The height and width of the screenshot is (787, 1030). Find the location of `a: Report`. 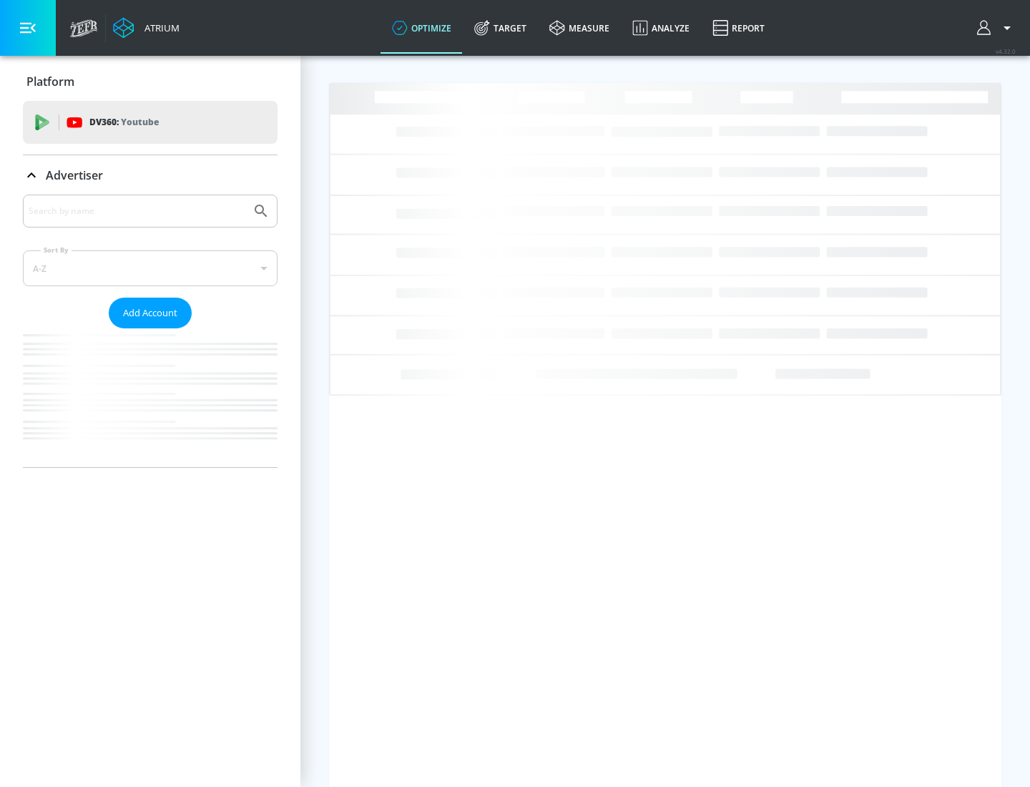

a: Report is located at coordinates (738, 28).